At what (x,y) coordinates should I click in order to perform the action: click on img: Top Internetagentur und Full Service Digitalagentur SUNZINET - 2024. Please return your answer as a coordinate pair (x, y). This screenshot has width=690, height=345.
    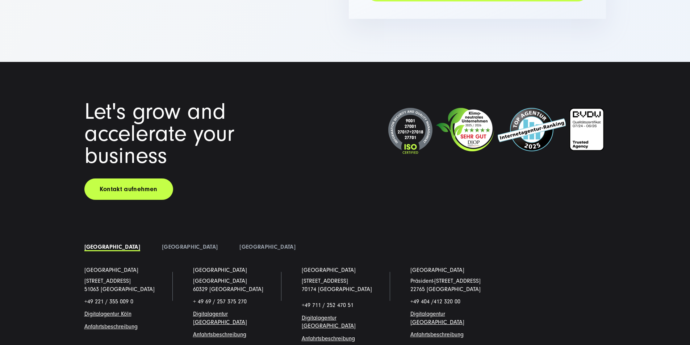
    Looking at the image, I should click on (531, 130).